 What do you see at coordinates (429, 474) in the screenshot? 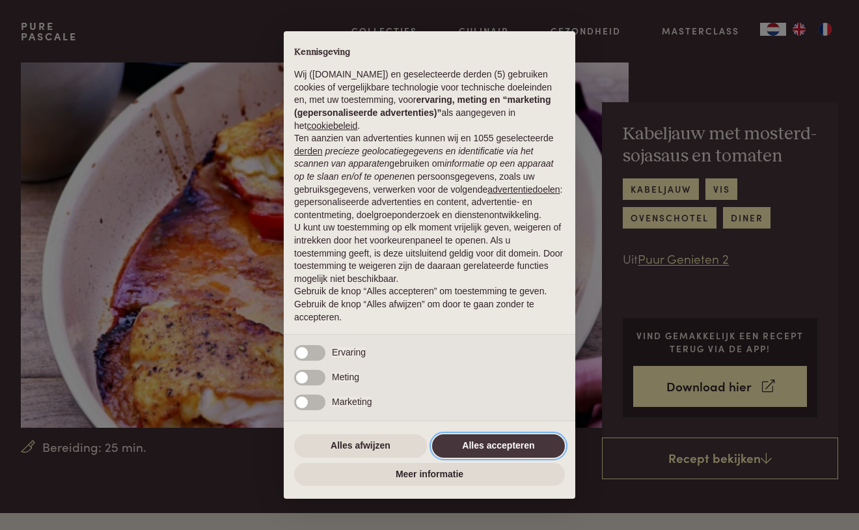
I see `button: Meer informatie` at bounding box center [429, 474].